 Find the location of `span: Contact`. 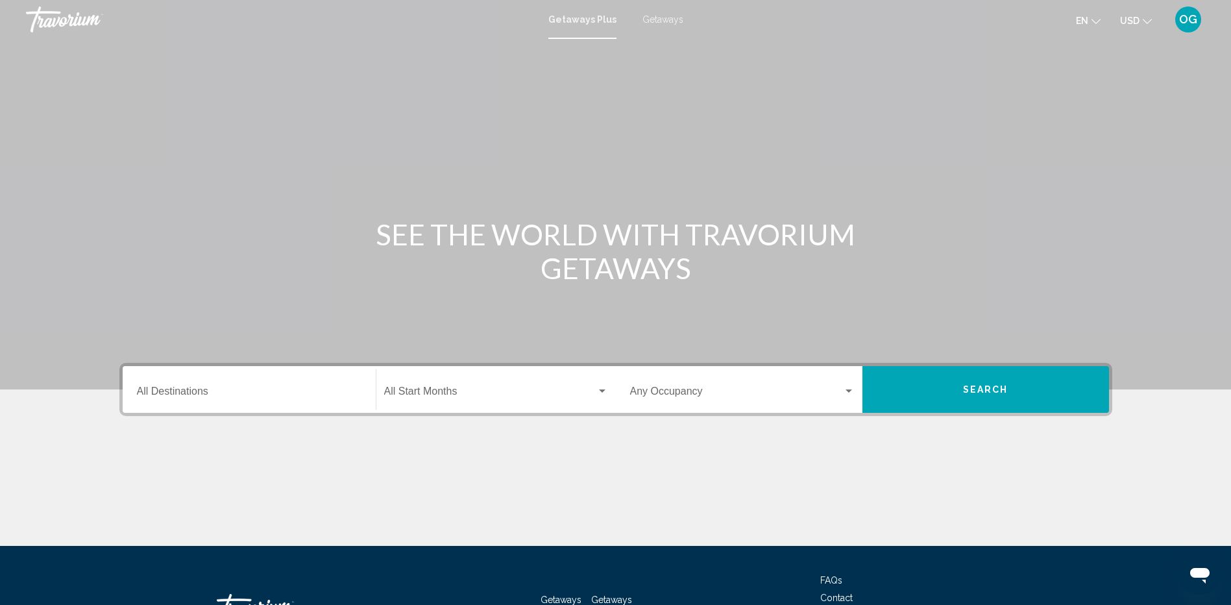

span: Contact is located at coordinates (837, 598).